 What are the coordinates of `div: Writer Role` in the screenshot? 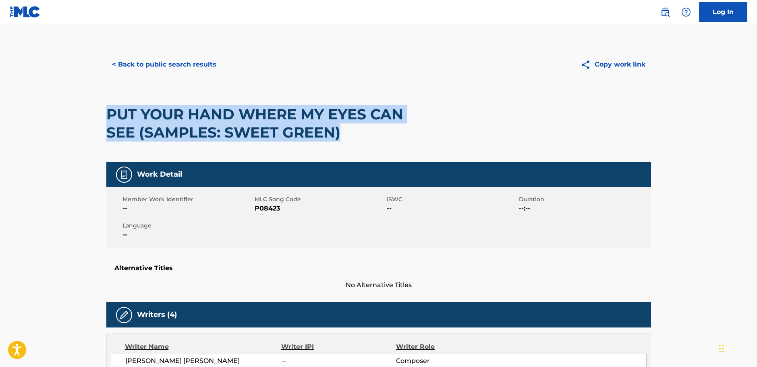 It's located at (448, 346).